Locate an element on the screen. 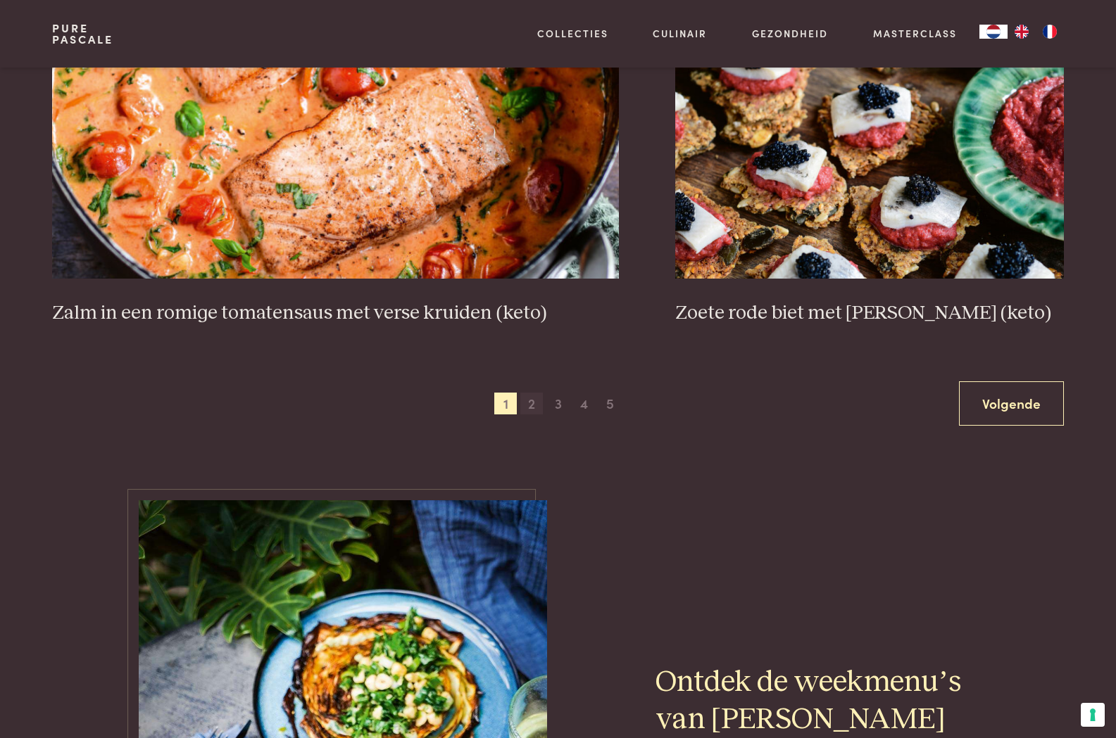 This screenshot has width=1116, height=738. aside: Language selected: Nederlands is located at coordinates (1021, 32).